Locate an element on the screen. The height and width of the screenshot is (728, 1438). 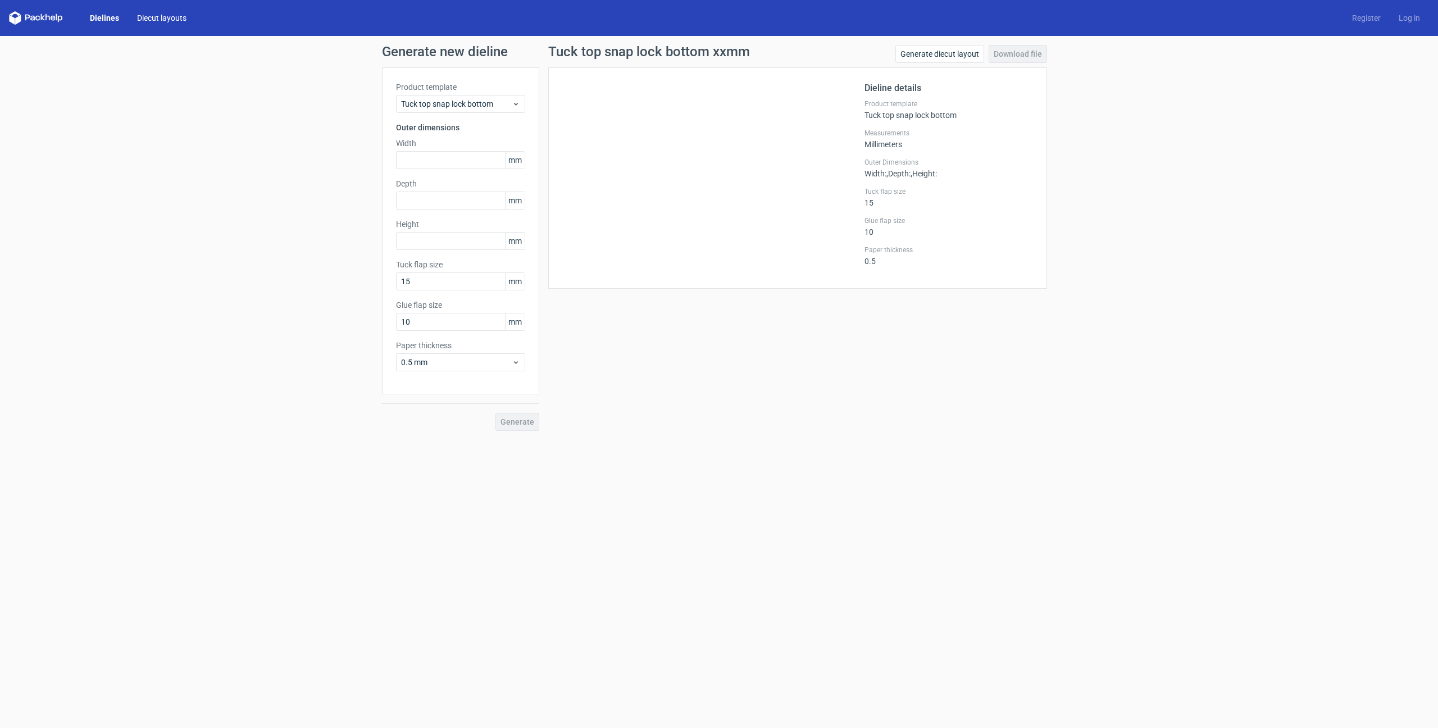
a: Dielines is located at coordinates (104, 18).